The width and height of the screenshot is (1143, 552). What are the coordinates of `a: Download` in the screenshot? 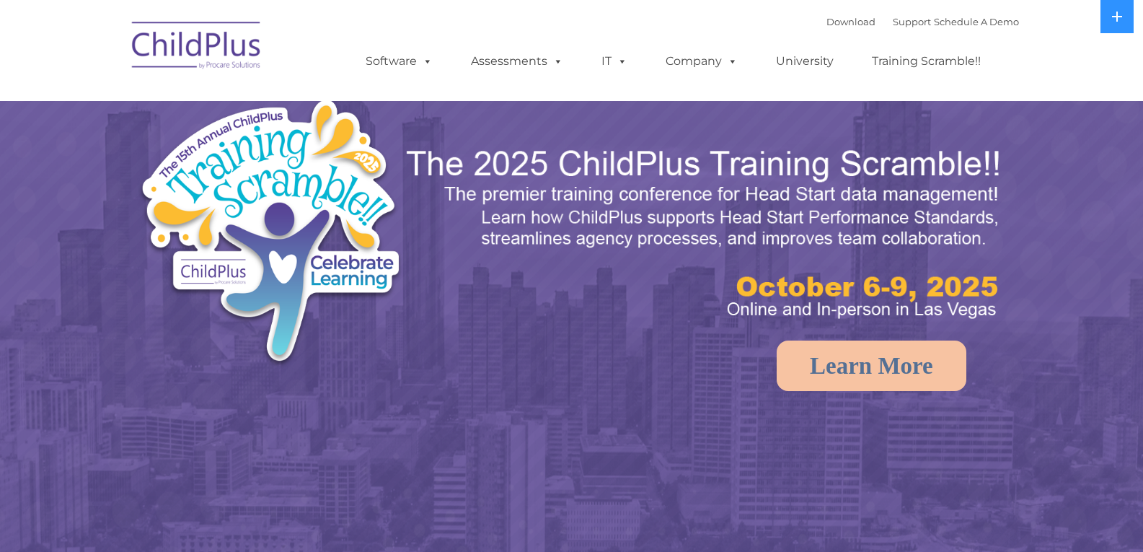 It's located at (851, 22).